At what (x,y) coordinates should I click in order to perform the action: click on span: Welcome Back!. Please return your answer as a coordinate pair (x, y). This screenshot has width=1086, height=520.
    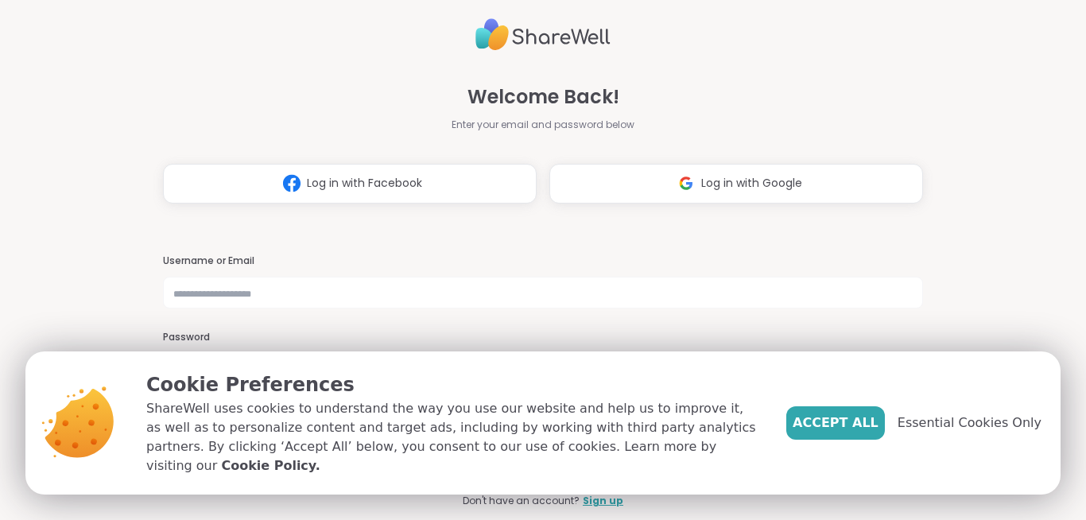
    Looking at the image, I should click on (543, 97).